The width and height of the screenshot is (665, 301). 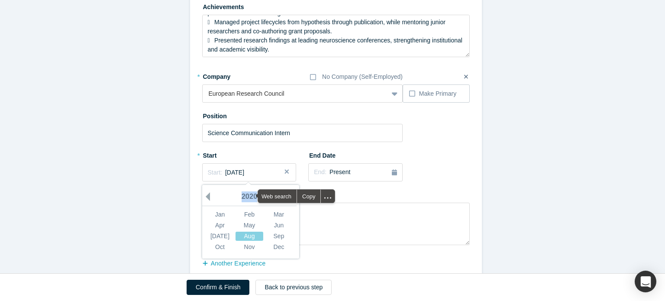 What do you see at coordinates (249, 247) in the screenshot?
I see `div: Choose November 2020` at bounding box center [249, 247].